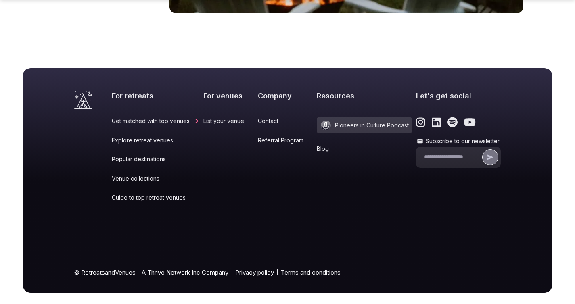 Image resolution: width=575 pixels, height=304 pixels. What do you see at coordinates (436, 122) in the screenshot?
I see `a: Link to the retreats and venues LinkedIn page` at bounding box center [436, 122].